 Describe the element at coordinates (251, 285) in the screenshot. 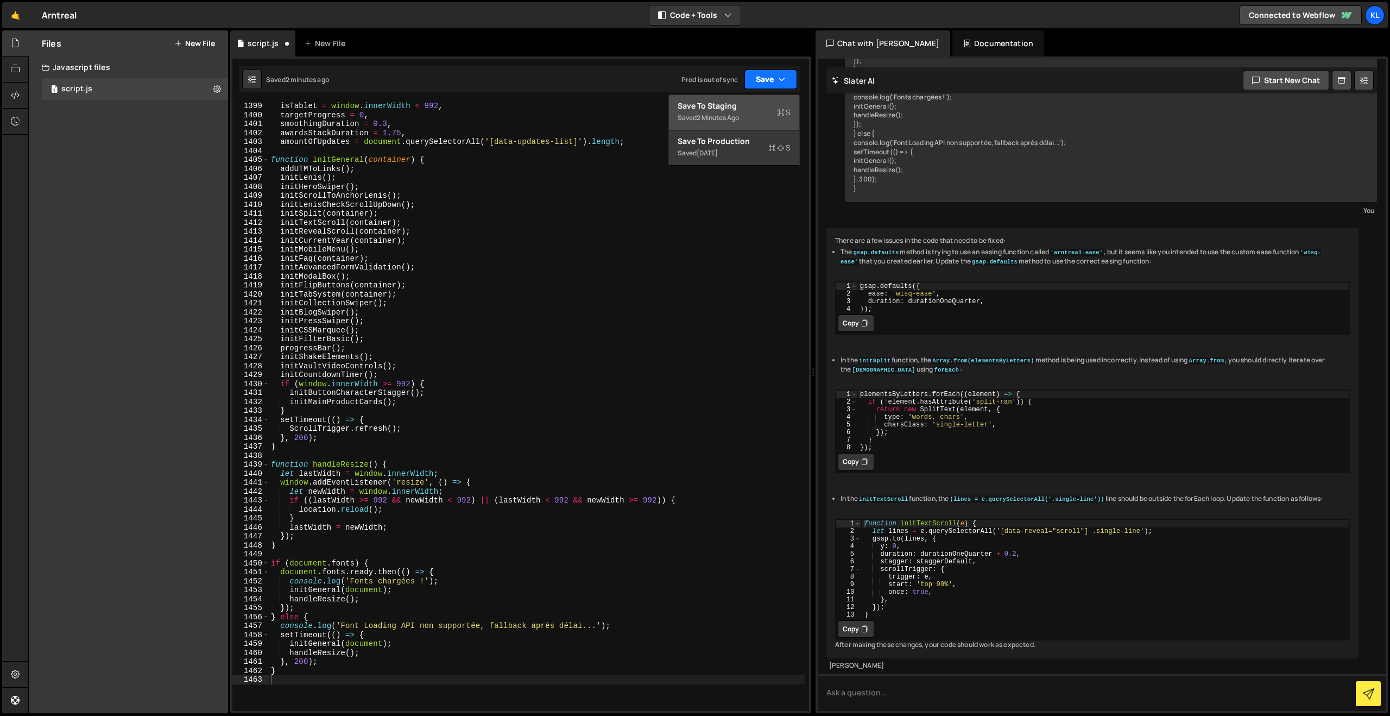

I see `div: 1419` at that location.